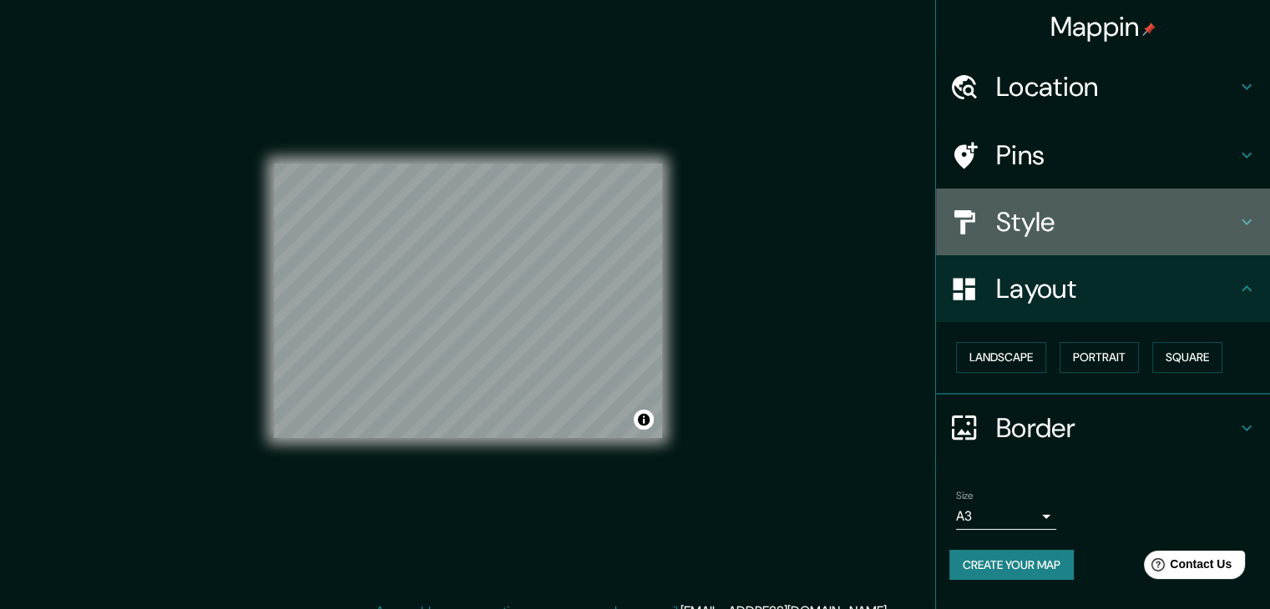  Describe the element at coordinates (1011, 565) in the screenshot. I see `button: Create your map` at that location.